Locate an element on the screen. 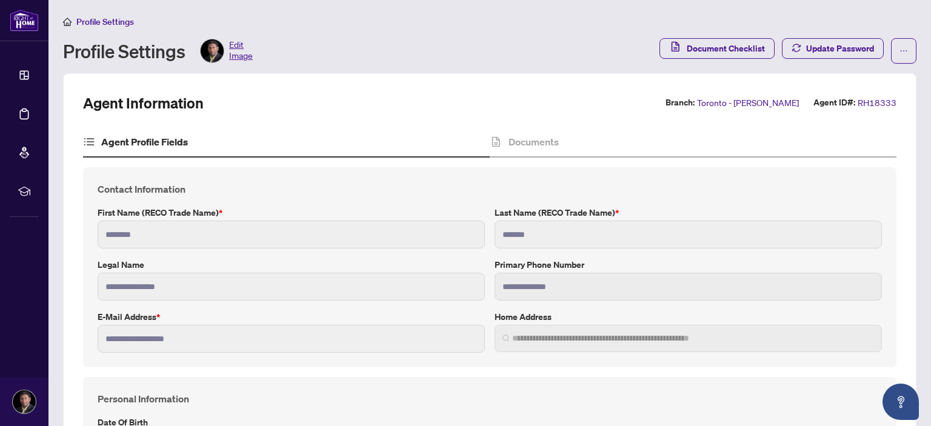 This screenshot has width=931, height=426. img: logo is located at coordinates (24, 20).